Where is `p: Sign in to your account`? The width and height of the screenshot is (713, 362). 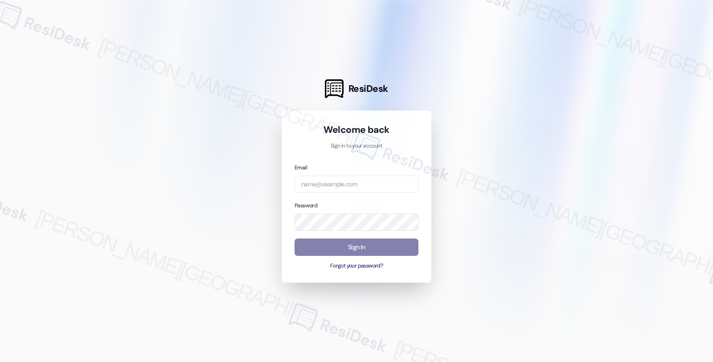
p: Sign in to your account is located at coordinates (357, 146).